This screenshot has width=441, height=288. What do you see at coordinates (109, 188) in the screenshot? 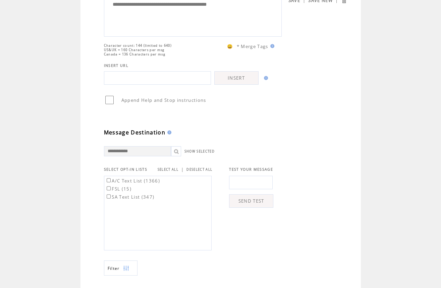
I see `input: FSL (15)` at bounding box center [109, 188].